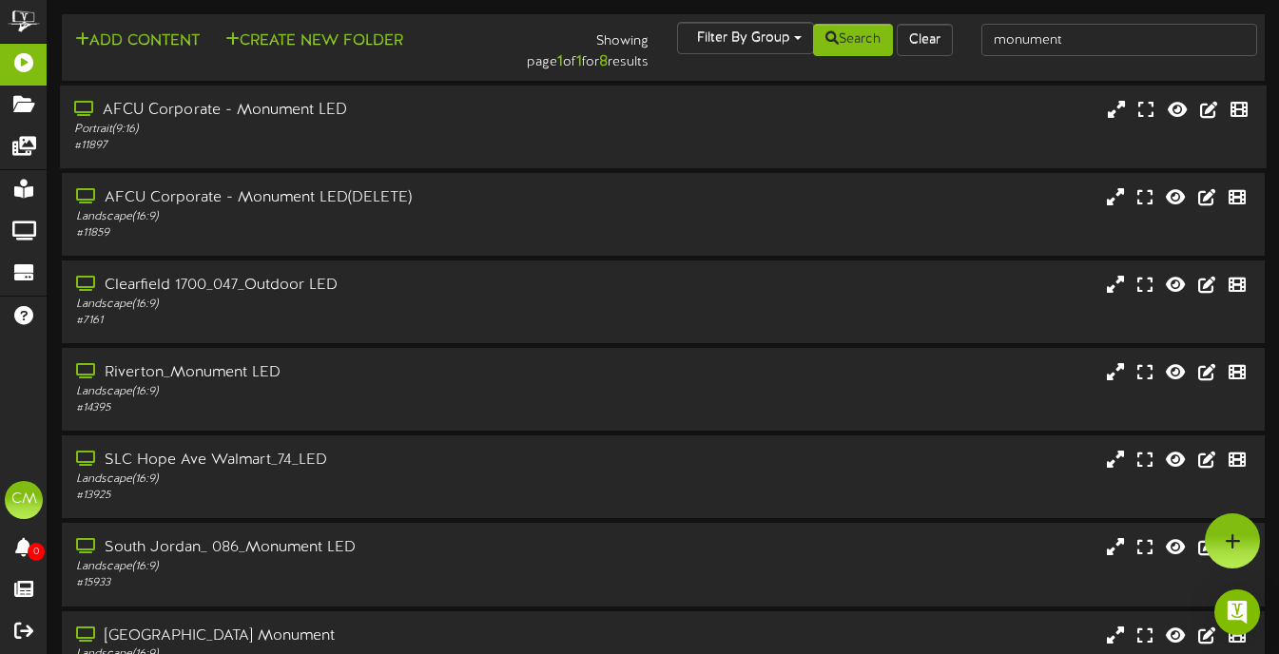  I want to click on div: AFCU Corporate - Monument LED, so click(311, 110).